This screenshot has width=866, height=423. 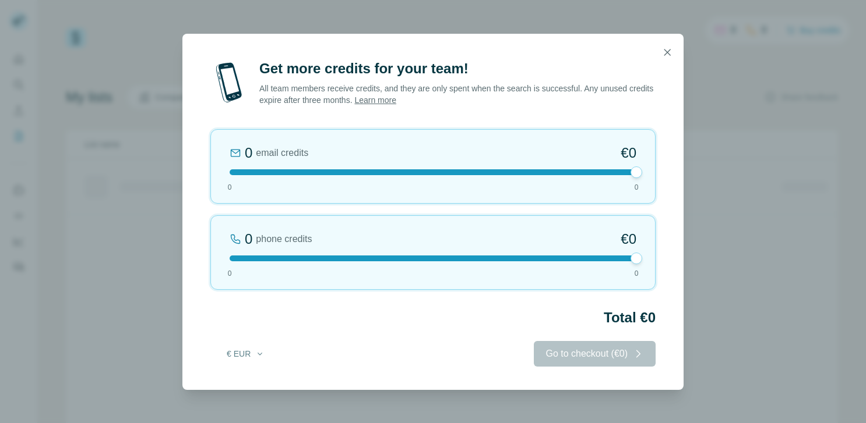 What do you see at coordinates (229, 83) in the screenshot?
I see `img: mobile-phone` at bounding box center [229, 83].